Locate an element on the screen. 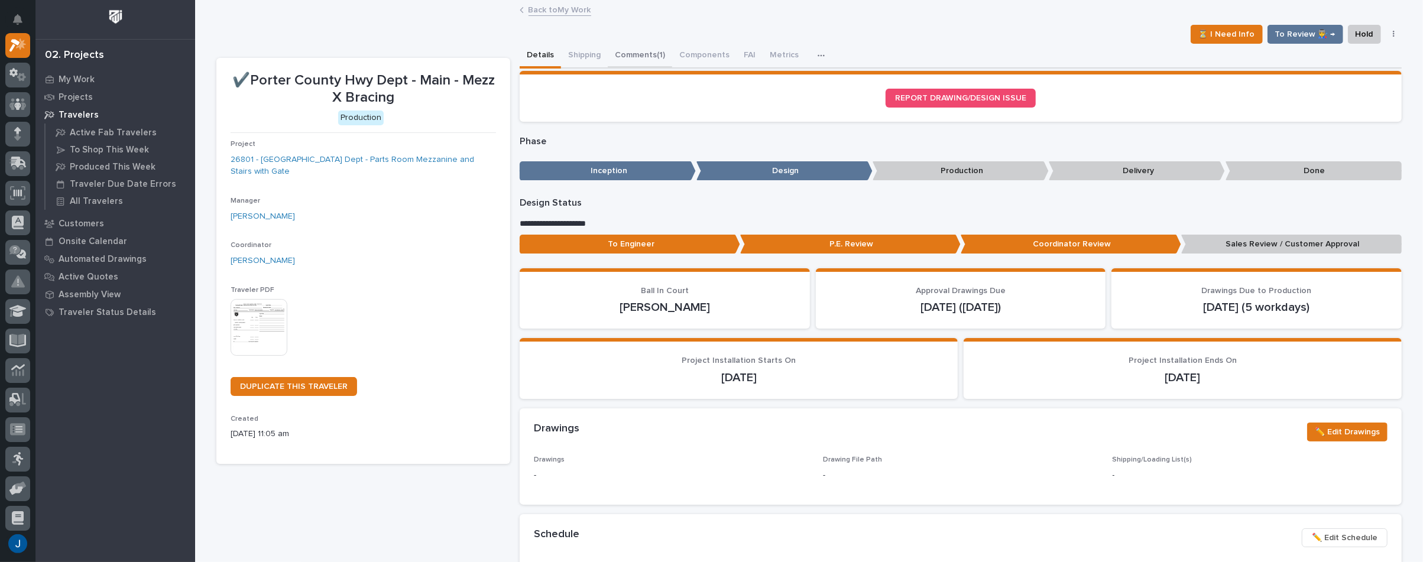 The height and width of the screenshot is (562, 1423). button: ✏️ Edit Schedule is located at coordinates (1344, 538).